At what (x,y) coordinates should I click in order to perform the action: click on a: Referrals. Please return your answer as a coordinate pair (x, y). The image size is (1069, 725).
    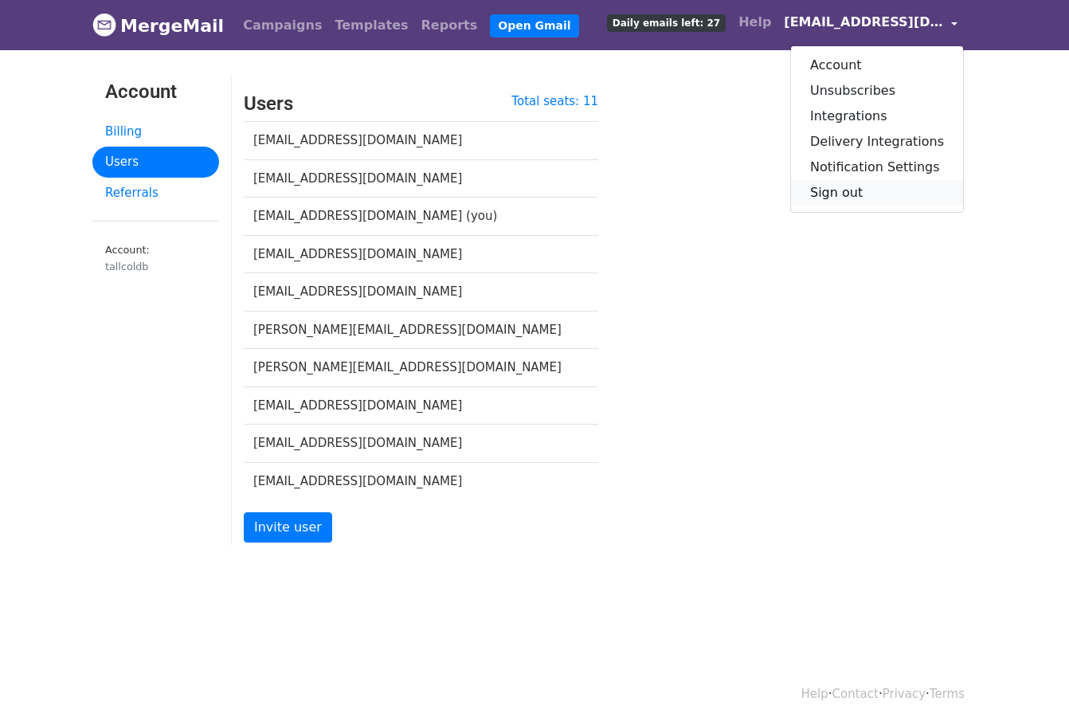
    Looking at the image, I should click on (155, 193).